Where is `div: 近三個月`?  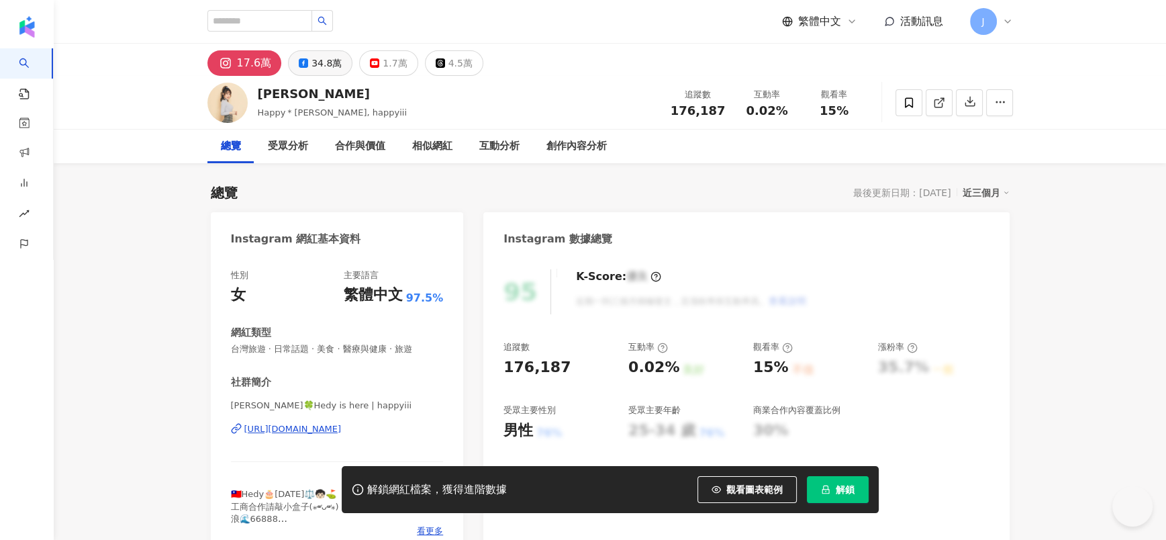
div: 近三個月 is located at coordinates (986, 193).